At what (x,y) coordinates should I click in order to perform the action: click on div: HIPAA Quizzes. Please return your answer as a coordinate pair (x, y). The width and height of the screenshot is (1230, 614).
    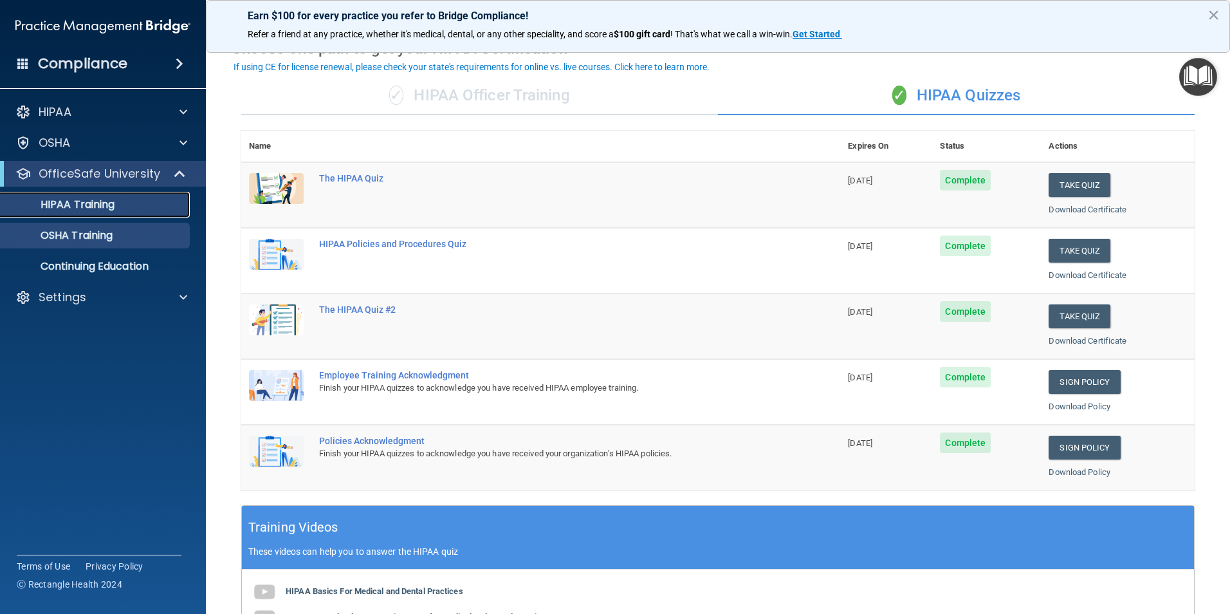
    Looking at the image, I should click on (956, 96).